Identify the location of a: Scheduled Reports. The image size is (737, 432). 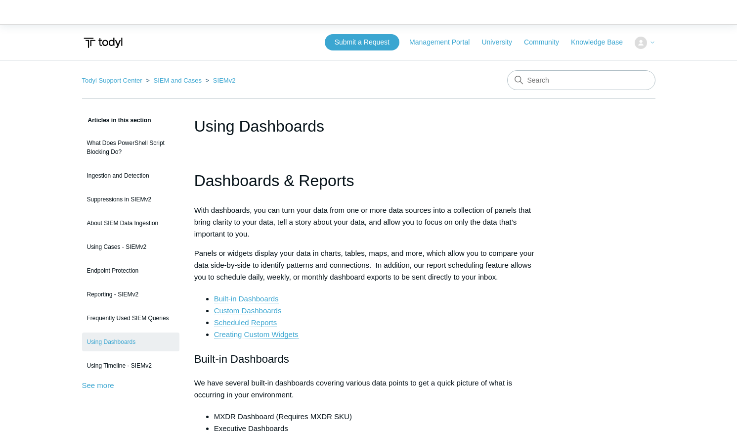
(246, 322).